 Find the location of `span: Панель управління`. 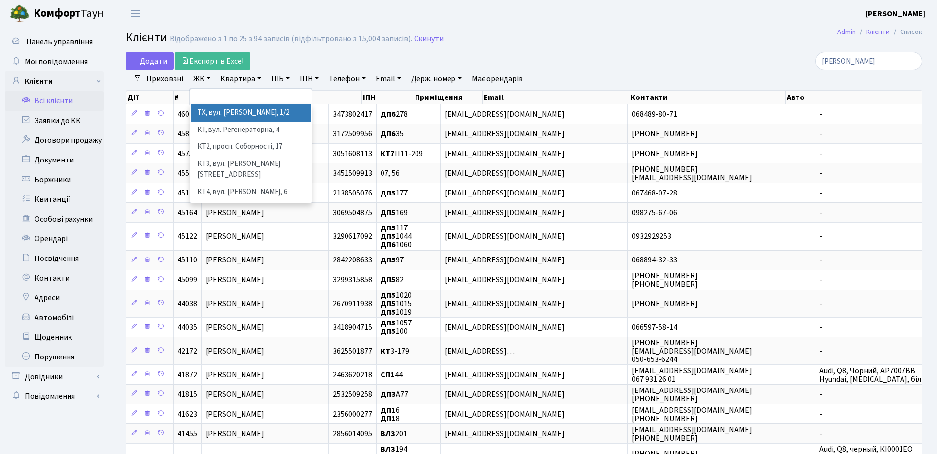

span: Панель управління is located at coordinates (59, 42).